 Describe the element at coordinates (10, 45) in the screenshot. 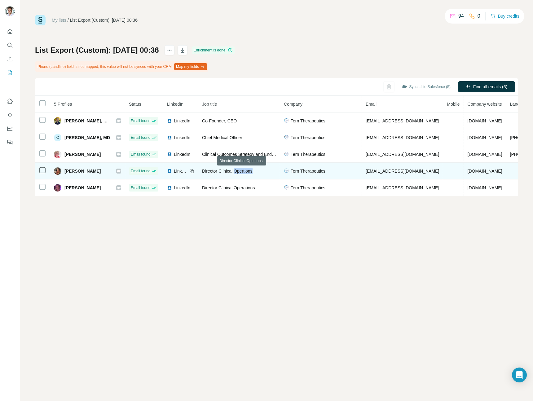

I see `button: Search` at that location.